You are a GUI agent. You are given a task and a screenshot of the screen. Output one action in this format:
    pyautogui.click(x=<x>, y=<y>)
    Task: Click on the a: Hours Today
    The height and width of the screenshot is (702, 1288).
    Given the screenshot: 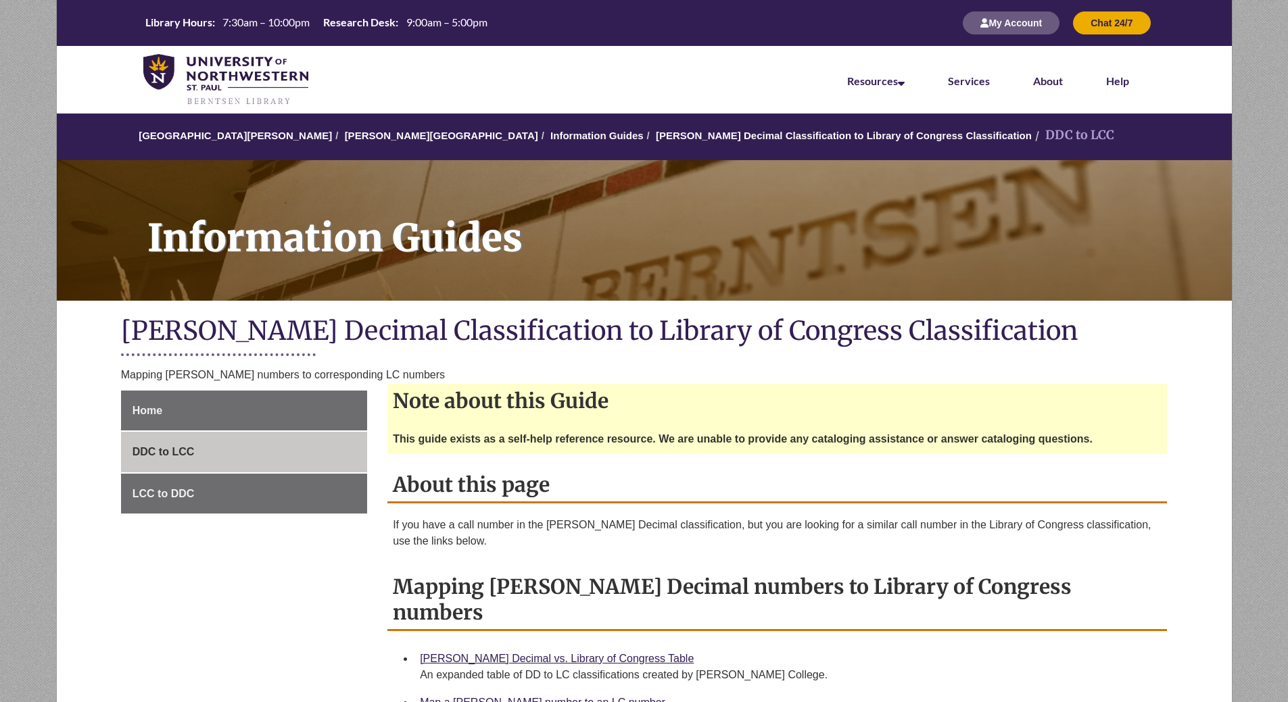 What is the action you would take?
    pyautogui.click(x=316, y=23)
    